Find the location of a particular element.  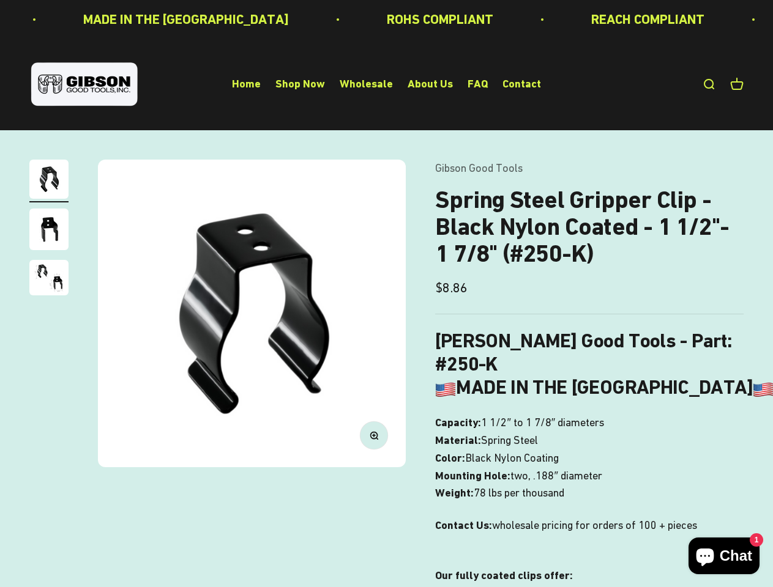

b: Material: is located at coordinates (458, 440).